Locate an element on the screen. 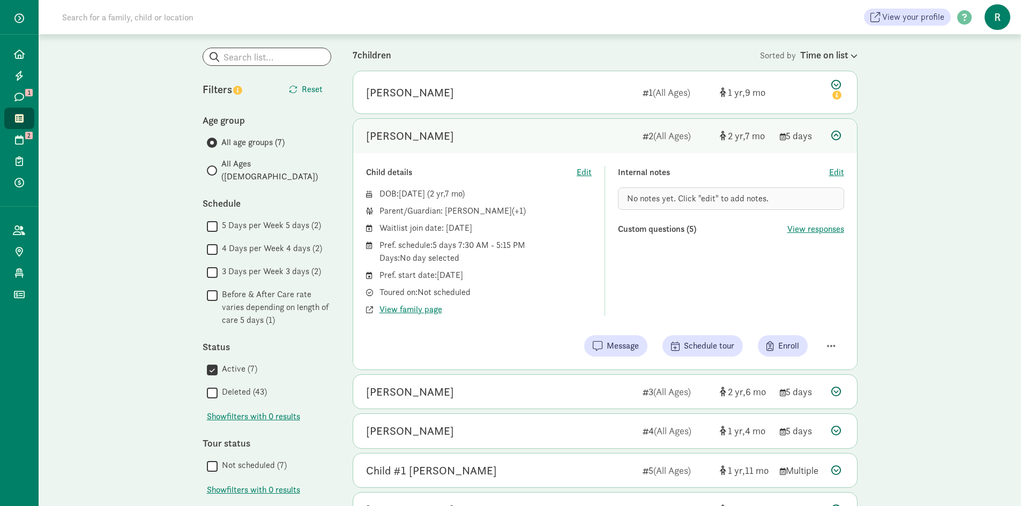  span: Message is located at coordinates (623, 346).